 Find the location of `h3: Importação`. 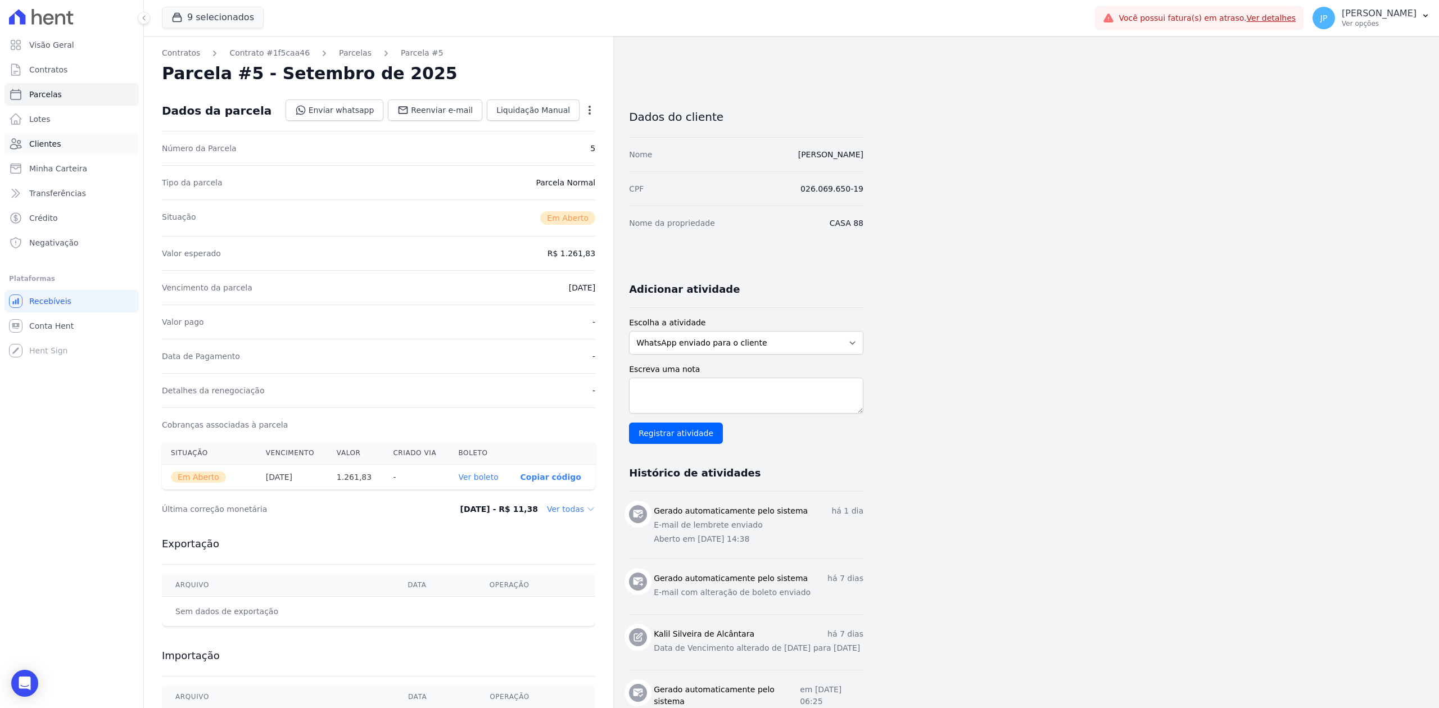

h3: Importação is located at coordinates (378, 656).